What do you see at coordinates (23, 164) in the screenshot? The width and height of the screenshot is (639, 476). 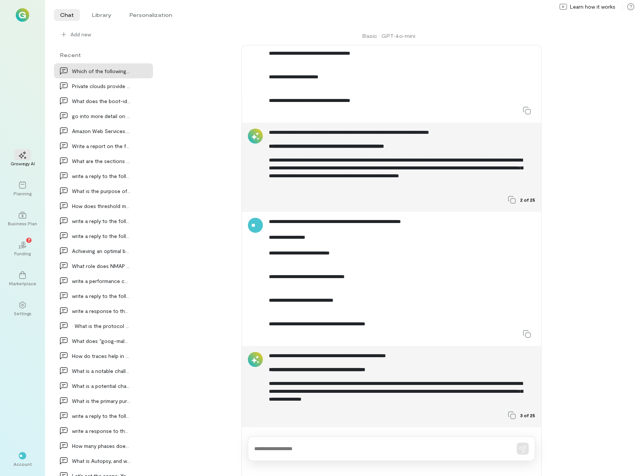 I see `div: Growegy AI` at bounding box center [23, 164].